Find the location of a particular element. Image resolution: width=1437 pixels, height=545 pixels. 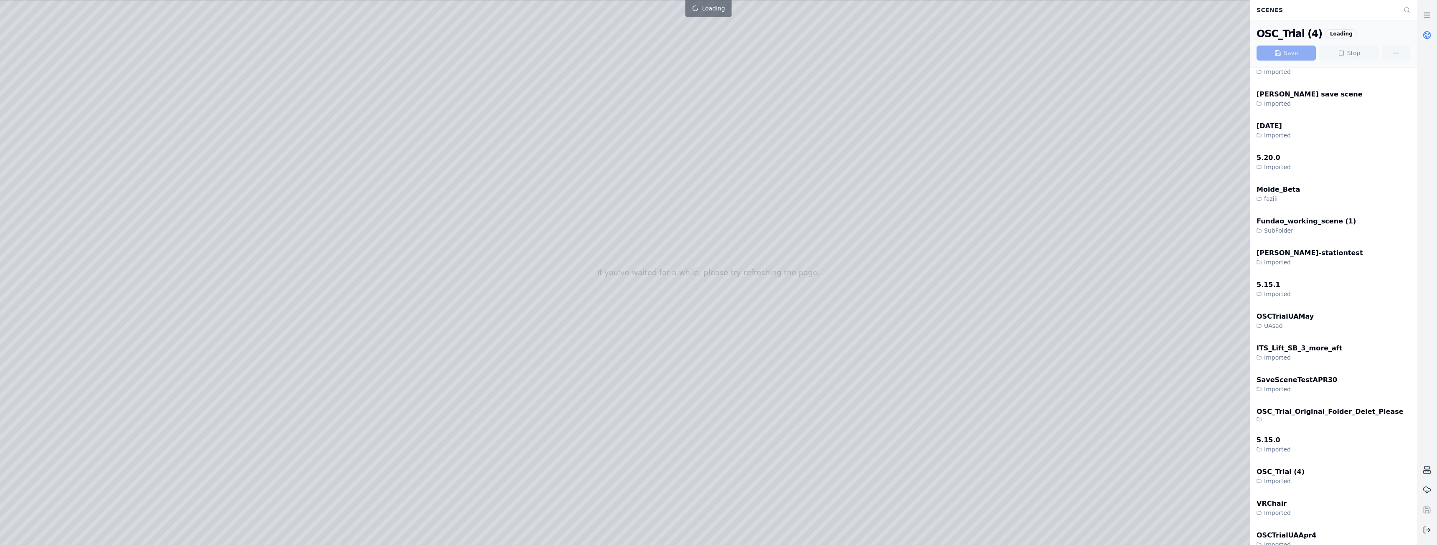

div: UAsad is located at coordinates (1285, 326).